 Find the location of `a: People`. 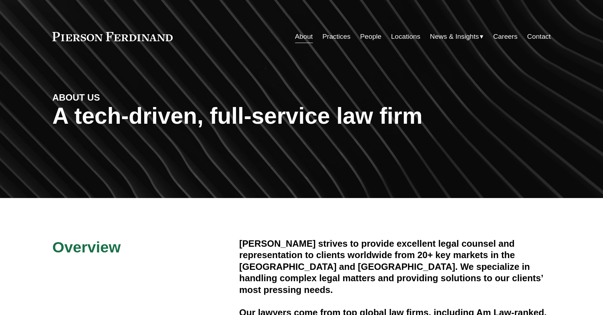

a: People is located at coordinates (371, 37).